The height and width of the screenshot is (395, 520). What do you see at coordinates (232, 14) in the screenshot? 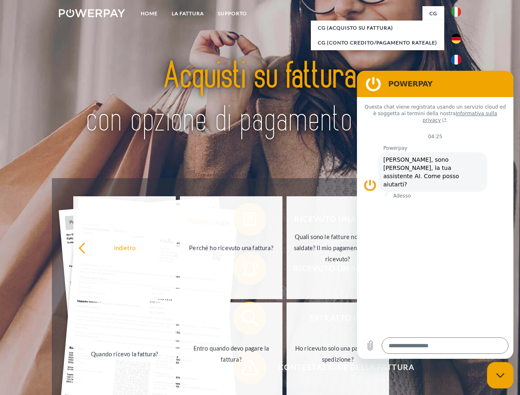
I see `a: Supporto` at bounding box center [232, 14].